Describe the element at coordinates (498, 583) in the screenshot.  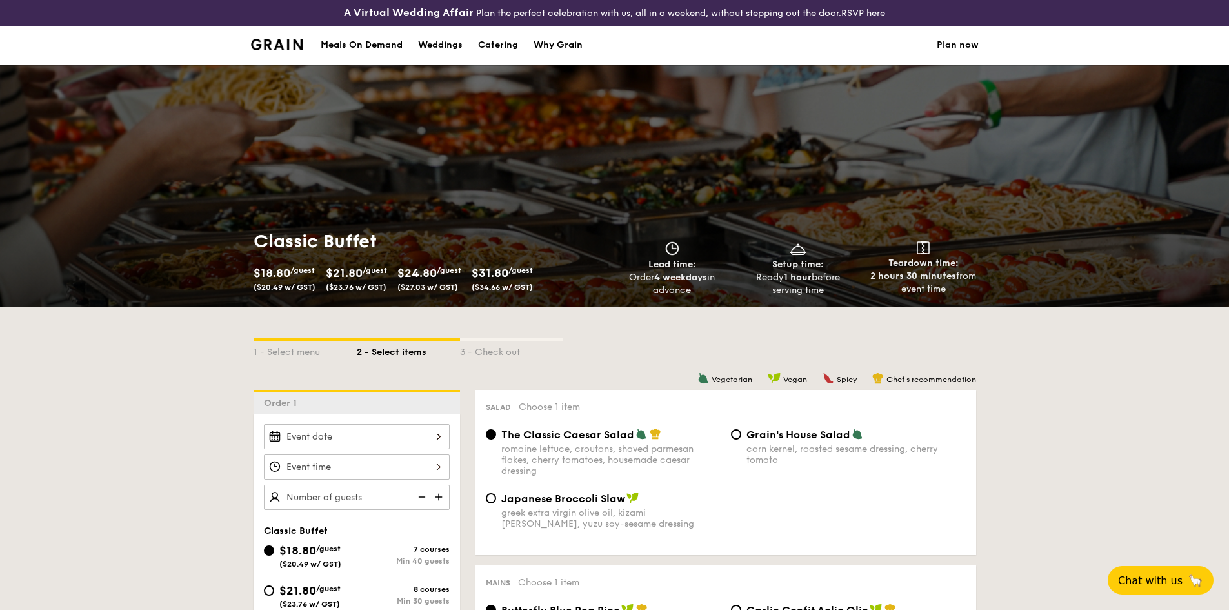
I see `span: Mains` at that location.